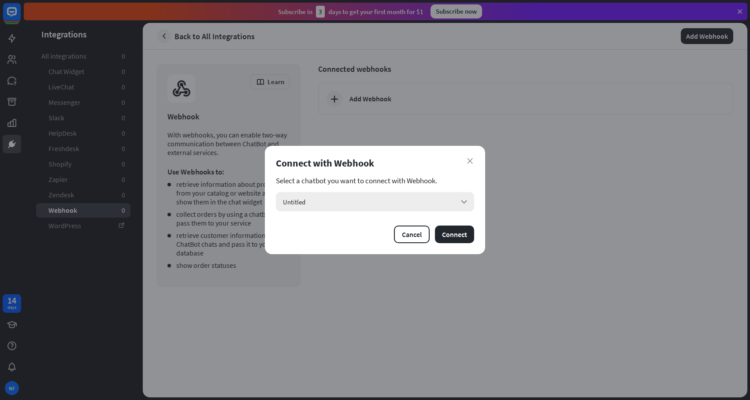  I want to click on section: Select a chatbot you want to connect with Webhook., so click(375, 181).